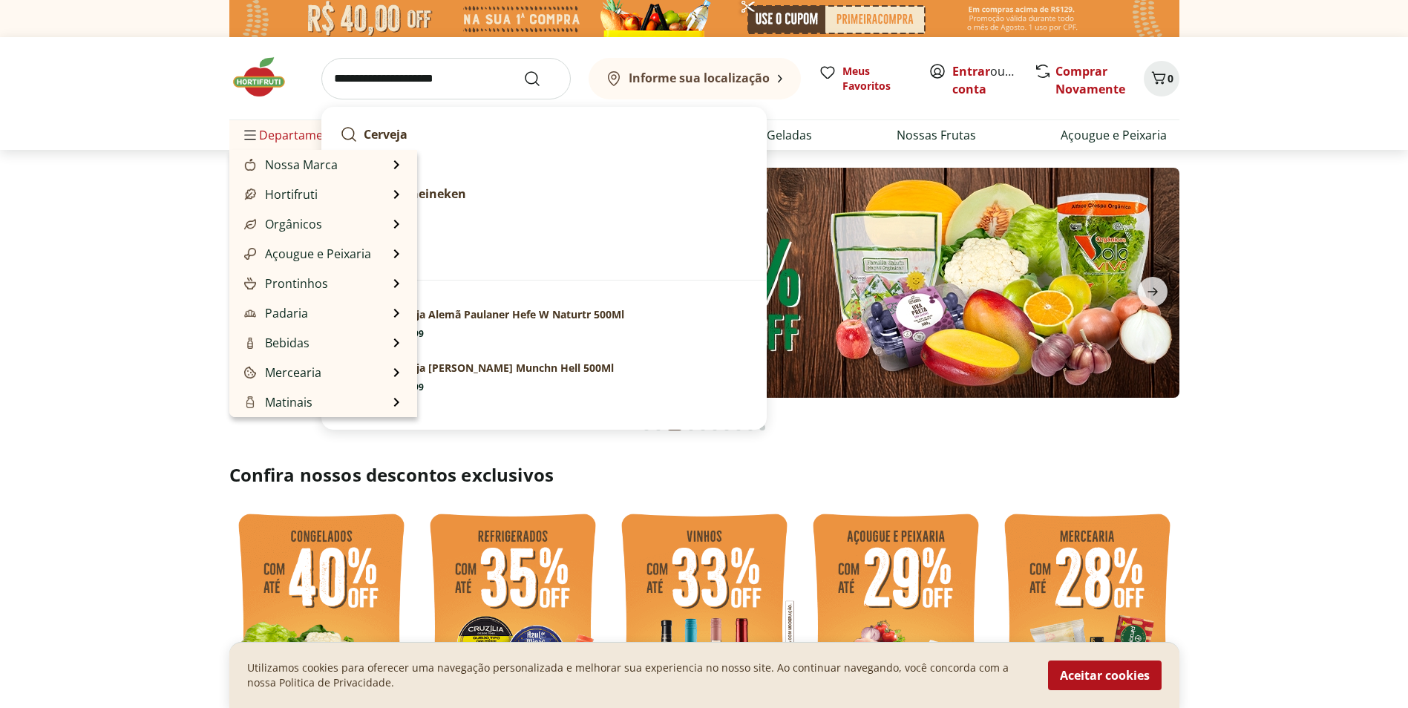  Describe the element at coordinates (250, 402) in the screenshot. I see `img: Matinais` at that location.